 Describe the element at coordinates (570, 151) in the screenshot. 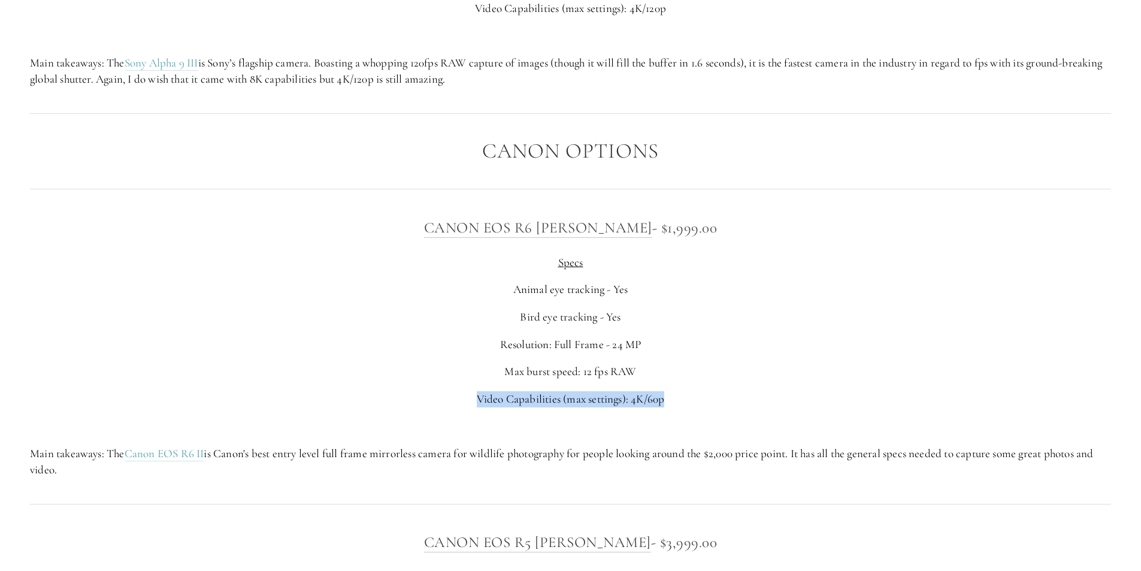

I see `h2: Canon Options` at that location.